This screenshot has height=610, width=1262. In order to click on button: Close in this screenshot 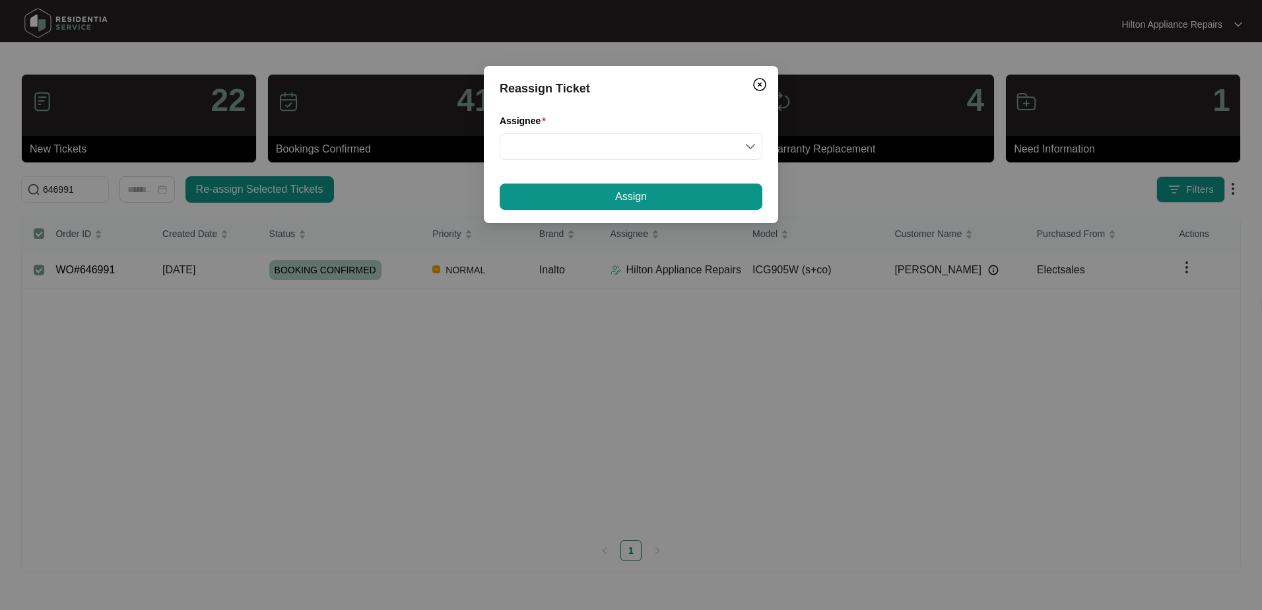, I will do `click(760, 84)`.